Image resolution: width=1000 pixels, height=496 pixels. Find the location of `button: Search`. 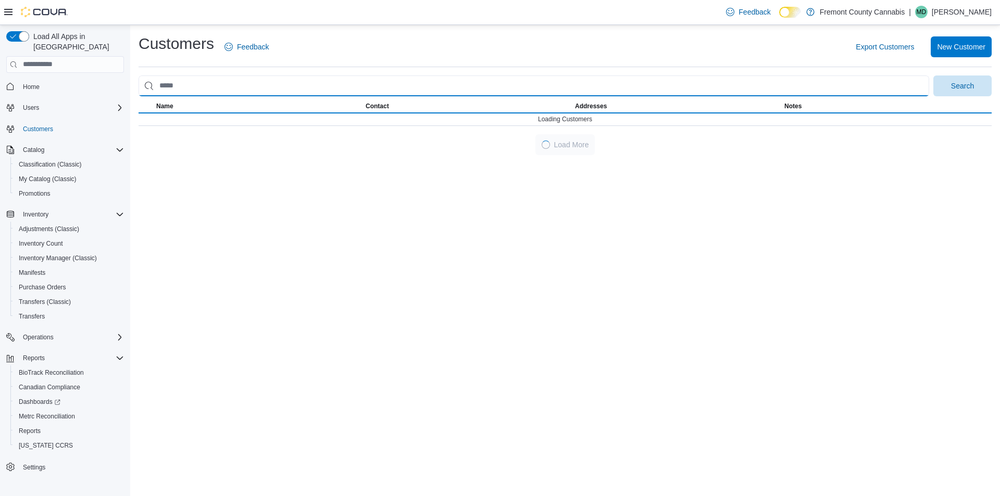

button: Search is located at coordinates (962, 86).